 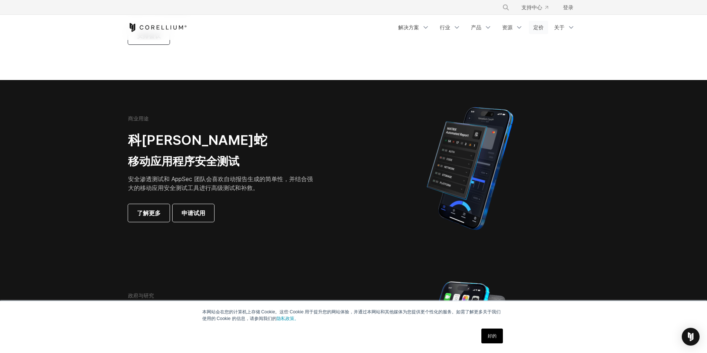 What do you see at coordinates (184, 161) in the screenshot?
I see `font: 移动应用程序安全测试` at bounding box center [184, 161].